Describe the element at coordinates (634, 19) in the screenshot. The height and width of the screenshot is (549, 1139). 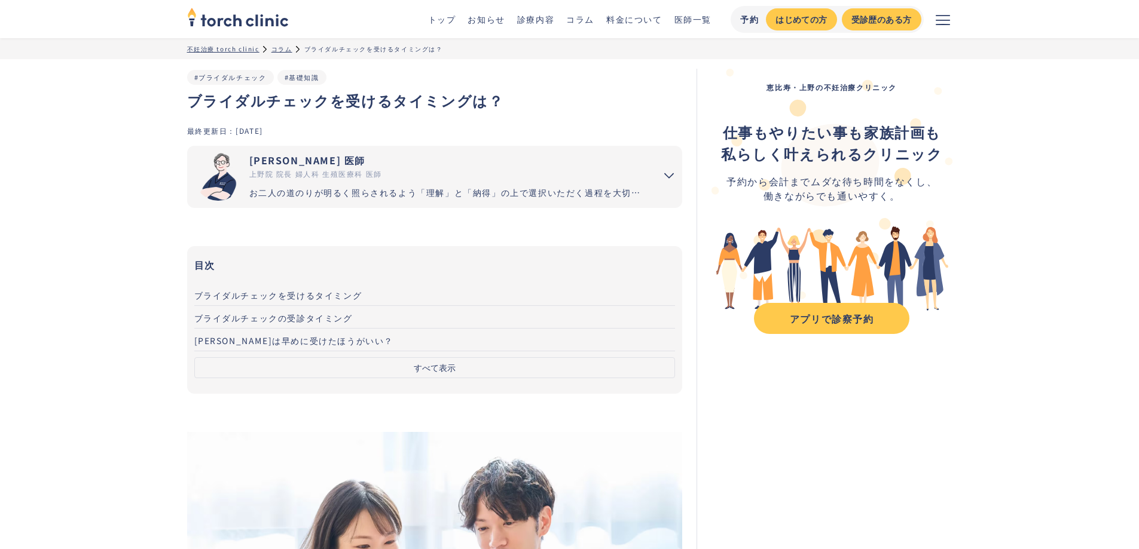
I see `a: 料金について` at that location.